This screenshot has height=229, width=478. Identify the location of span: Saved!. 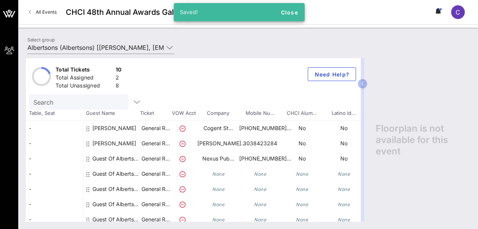
(189, 12).